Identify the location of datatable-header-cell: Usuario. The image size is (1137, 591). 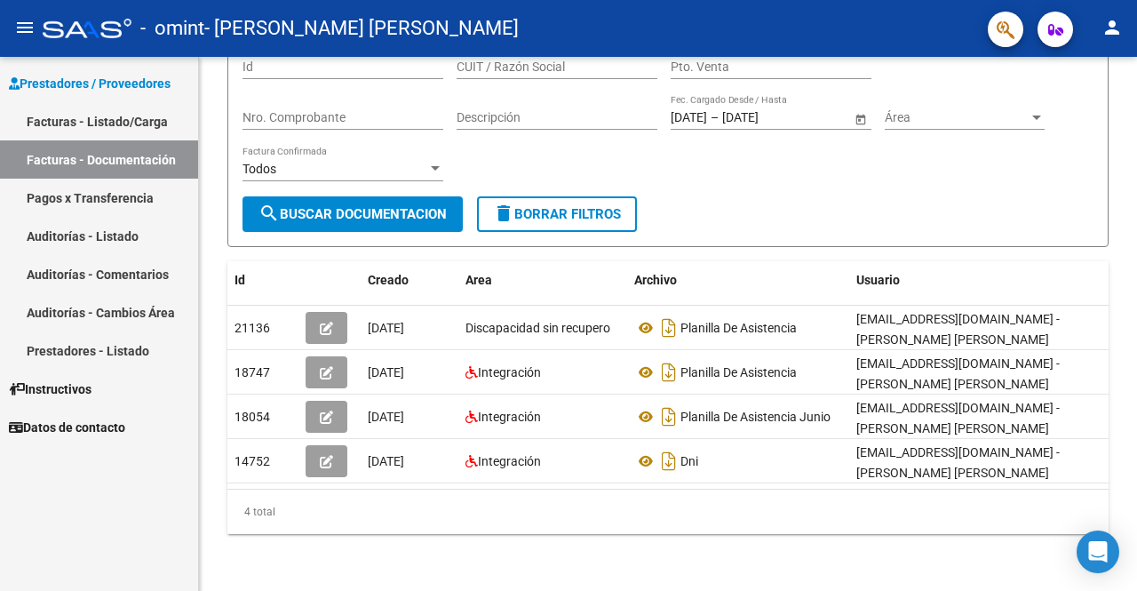
(983, 280).